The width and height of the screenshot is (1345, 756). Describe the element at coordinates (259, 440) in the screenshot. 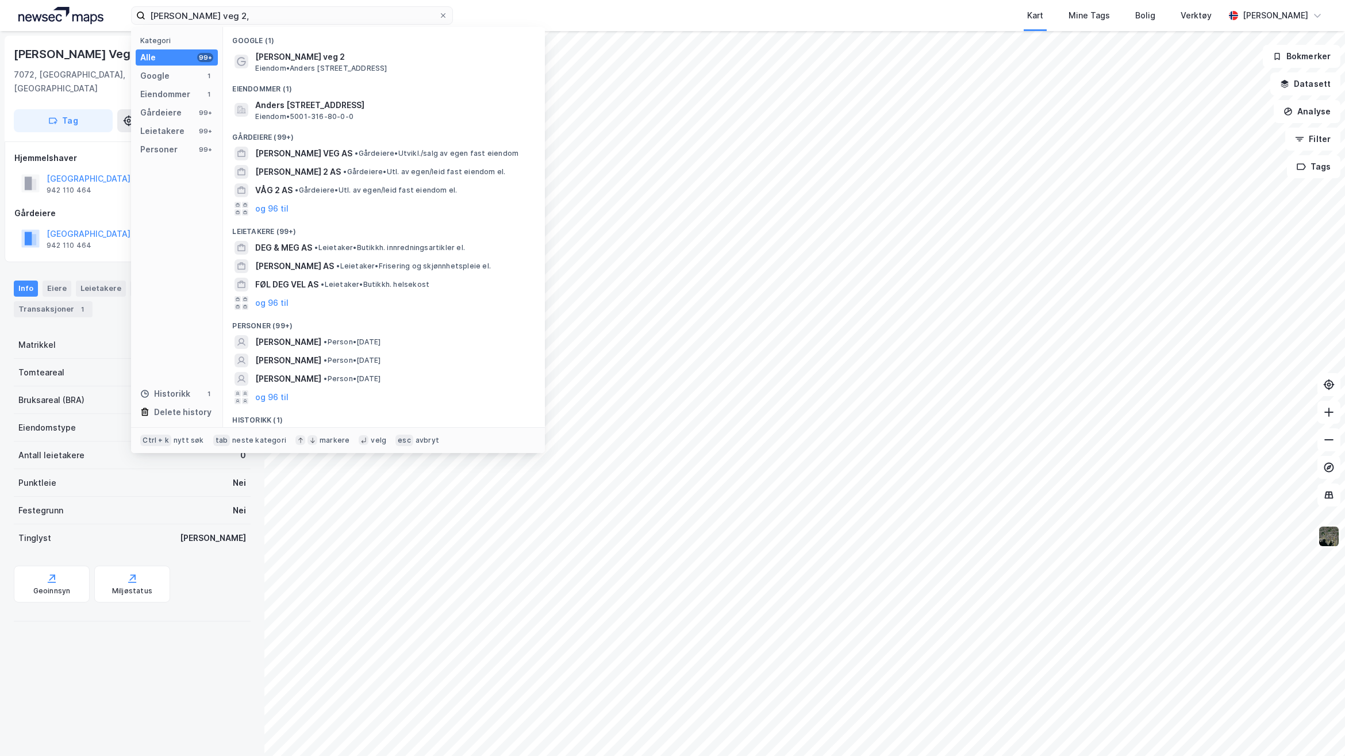

I see `div: neste kategori` at that location.